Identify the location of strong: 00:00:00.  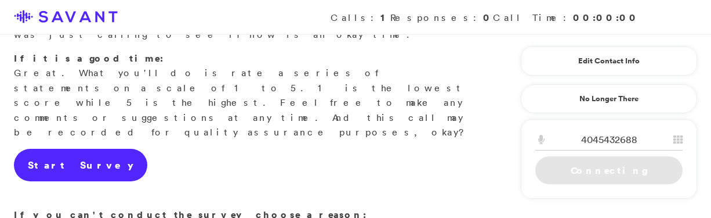
(606, 17).